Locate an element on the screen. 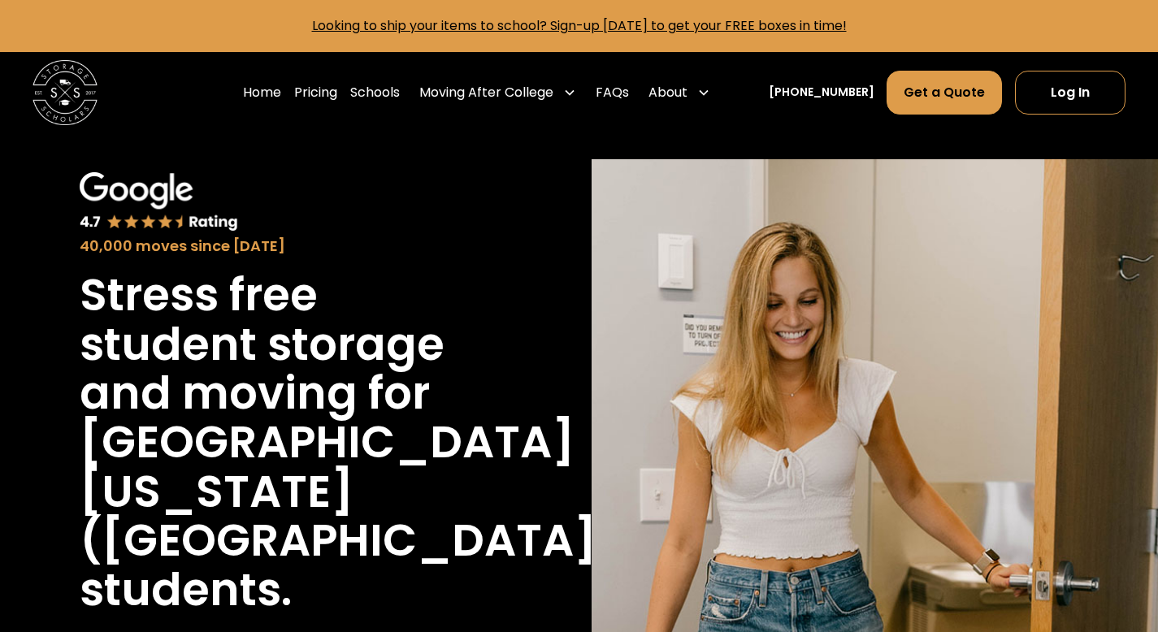 Image resolution: width=1158 pixels, height=632 pixels. img: Google 4.7 star rating is located at coordinates (159, 202).